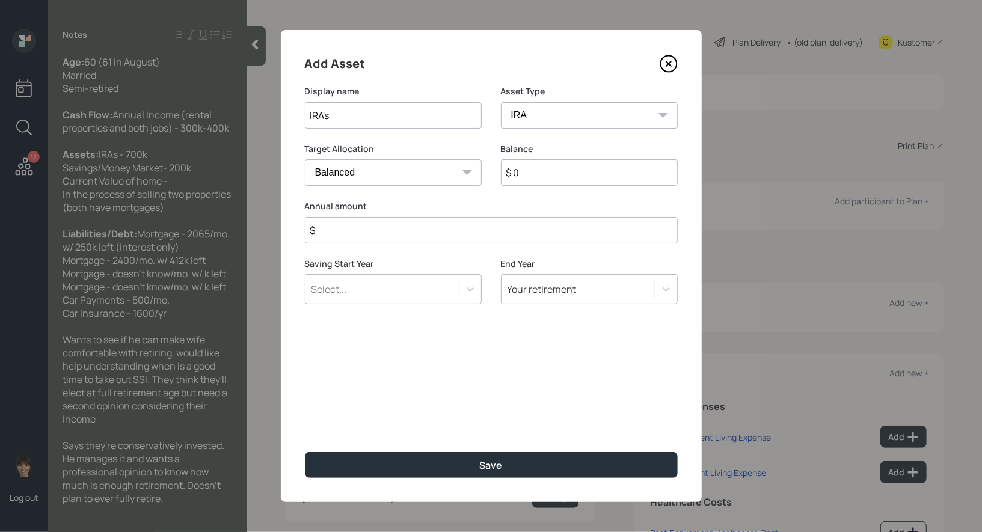 This screenshot has width=982, height=532. Describe the element at coordinates (329, 289) in the screenshot. I see `div: Select...` at that location.